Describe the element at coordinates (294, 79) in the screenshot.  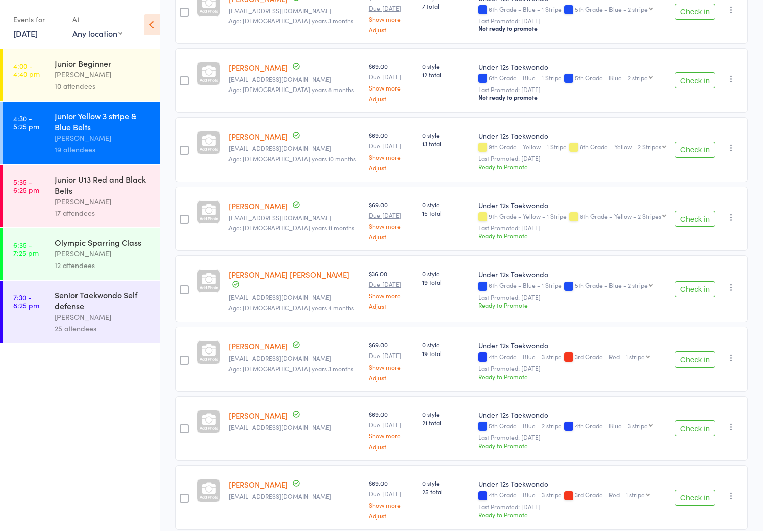
I see `small: ashleec1990@icloud.com` at that location.